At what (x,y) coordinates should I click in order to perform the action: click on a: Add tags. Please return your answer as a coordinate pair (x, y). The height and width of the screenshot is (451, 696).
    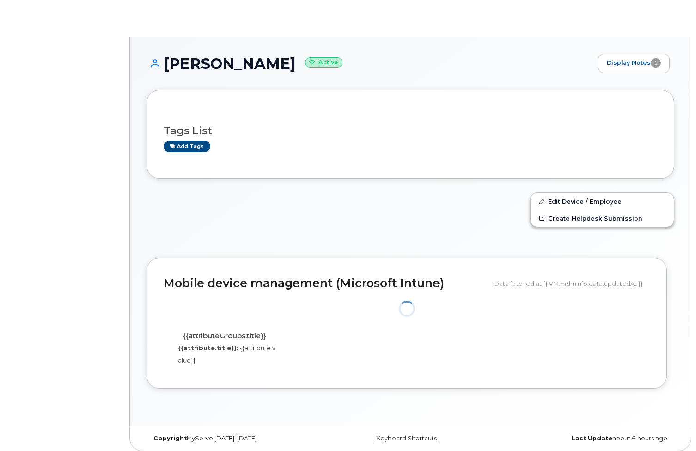
    Looking at the image, I should click on (187, 146).